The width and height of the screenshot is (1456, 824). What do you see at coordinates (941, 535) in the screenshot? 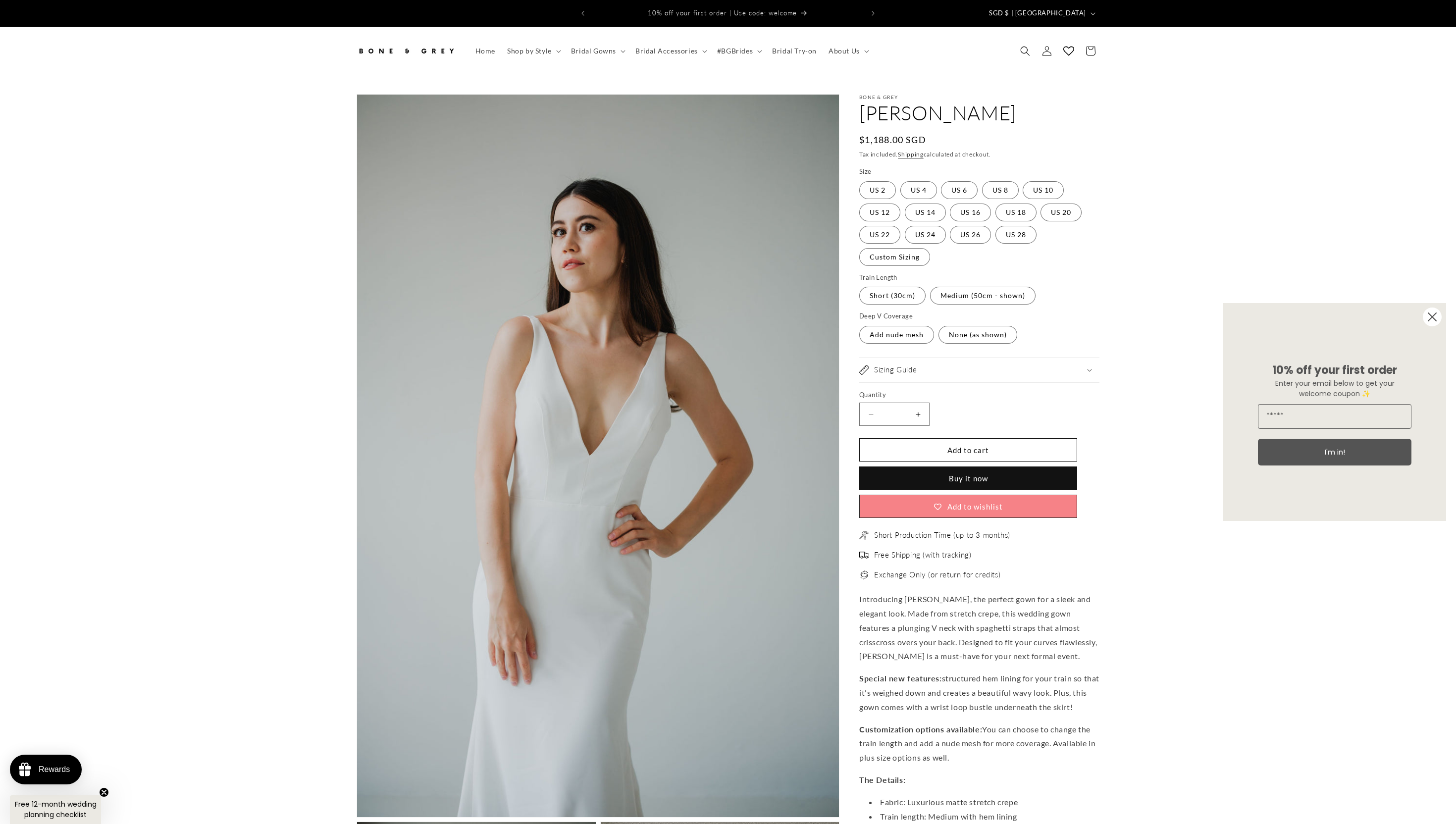
I see `span: Short Production Time (up to 3 months)` at bounding box center [941, 535].